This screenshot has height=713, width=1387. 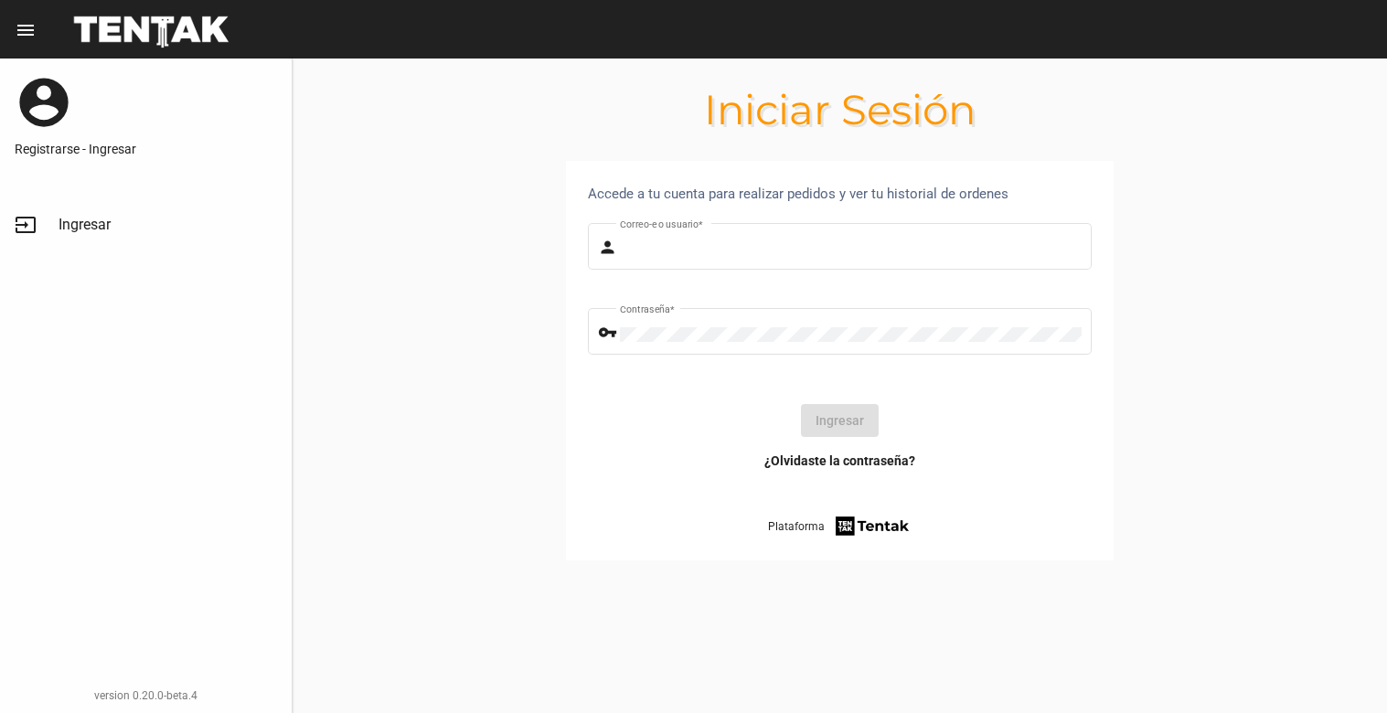 What do you see at coordinates (609, 248) in the screenshot?
I see `mat-icon: person` at bounding box center [609, 248].